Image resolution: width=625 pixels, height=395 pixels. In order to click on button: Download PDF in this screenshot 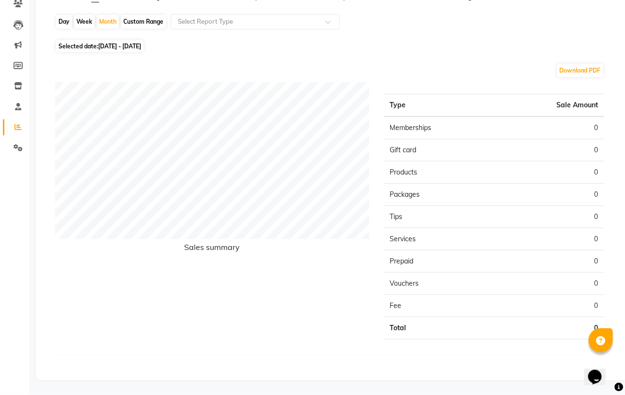, I will do `click(580, 71)`.